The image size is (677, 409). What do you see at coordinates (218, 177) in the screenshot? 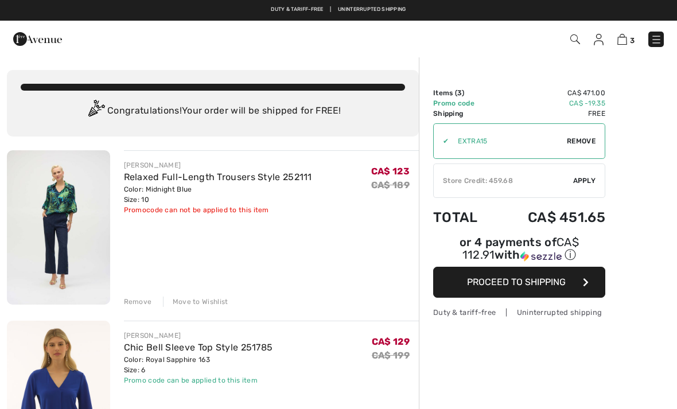
I see `a: Relaxed Full-Length Trousers Style 252111` at bounding box center [218, 177].